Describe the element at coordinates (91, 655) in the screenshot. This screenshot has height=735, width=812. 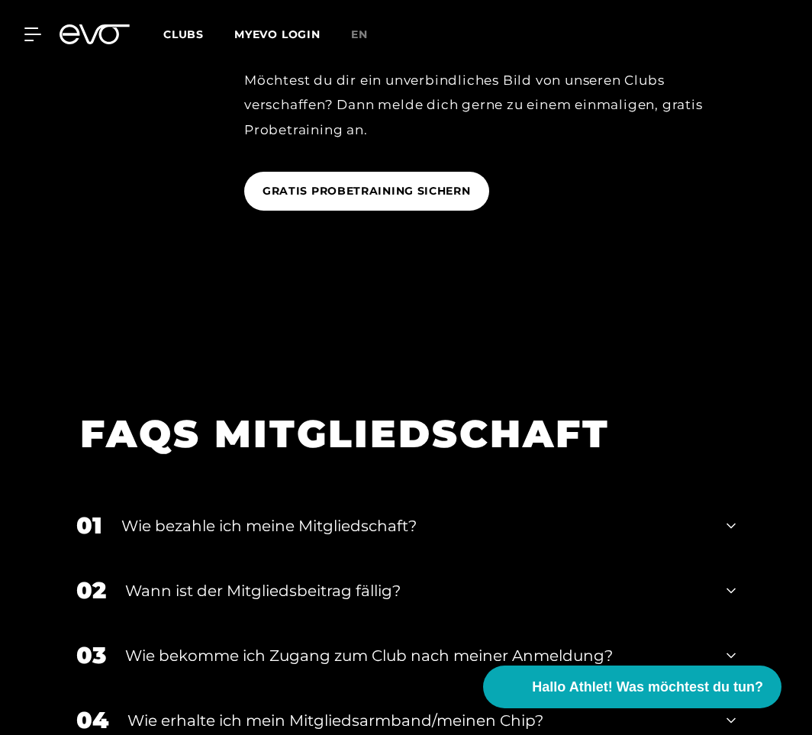
I see `div: 03` at that location.